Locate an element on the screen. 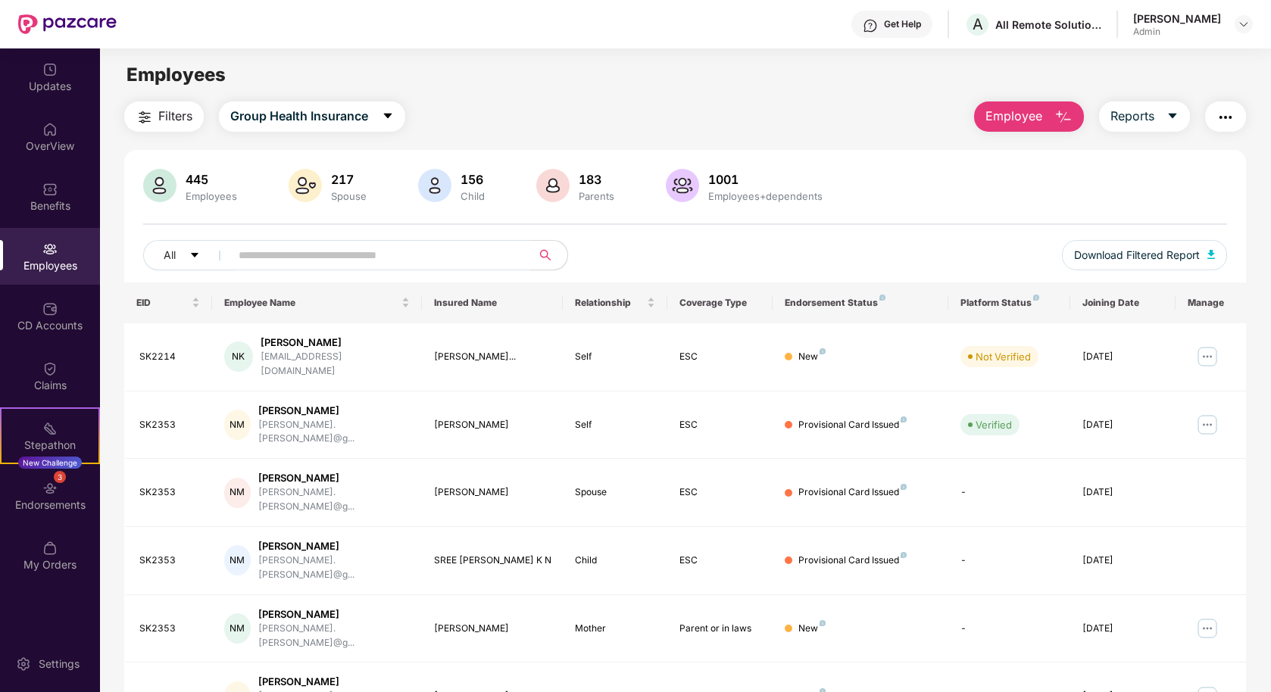  div: Mother is located at coordinates (615, 629).